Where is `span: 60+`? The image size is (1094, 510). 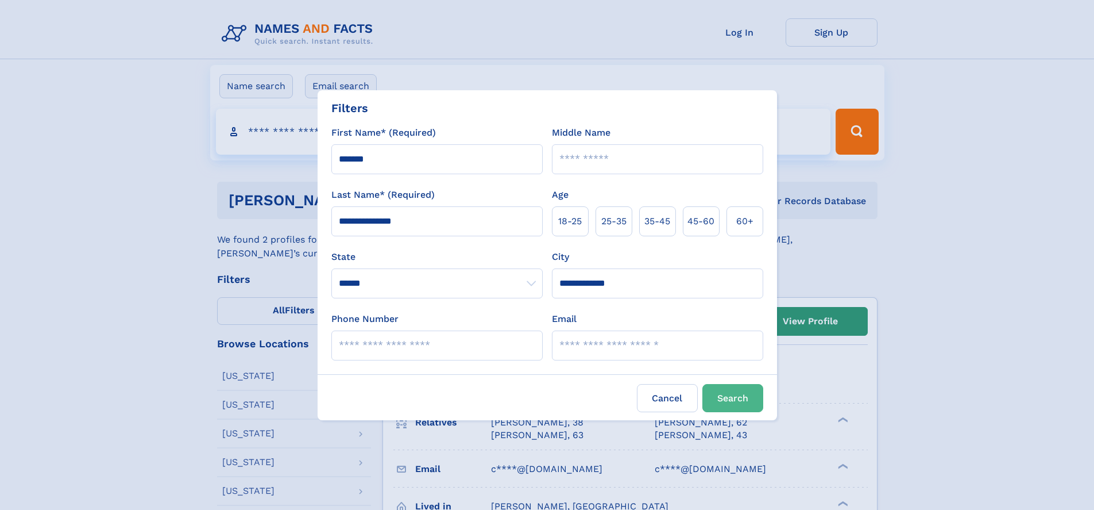
span: 60+ is located at coordinates (745, 221).